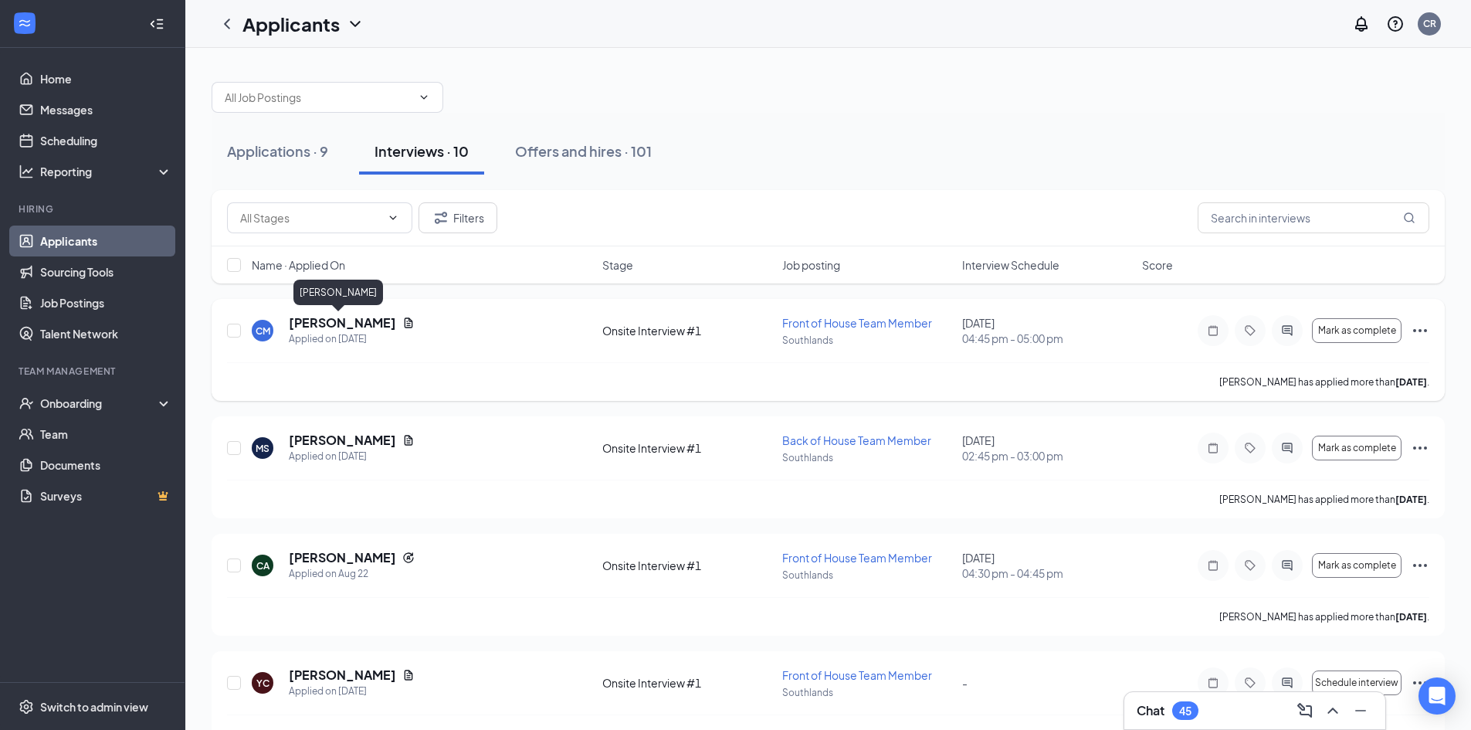 This screenshot has width=1471, height=730. What do you see at coordinates (106, 496) in the screenshot?
I see `a: SurveysCrown` at bounding box center [106, 496].